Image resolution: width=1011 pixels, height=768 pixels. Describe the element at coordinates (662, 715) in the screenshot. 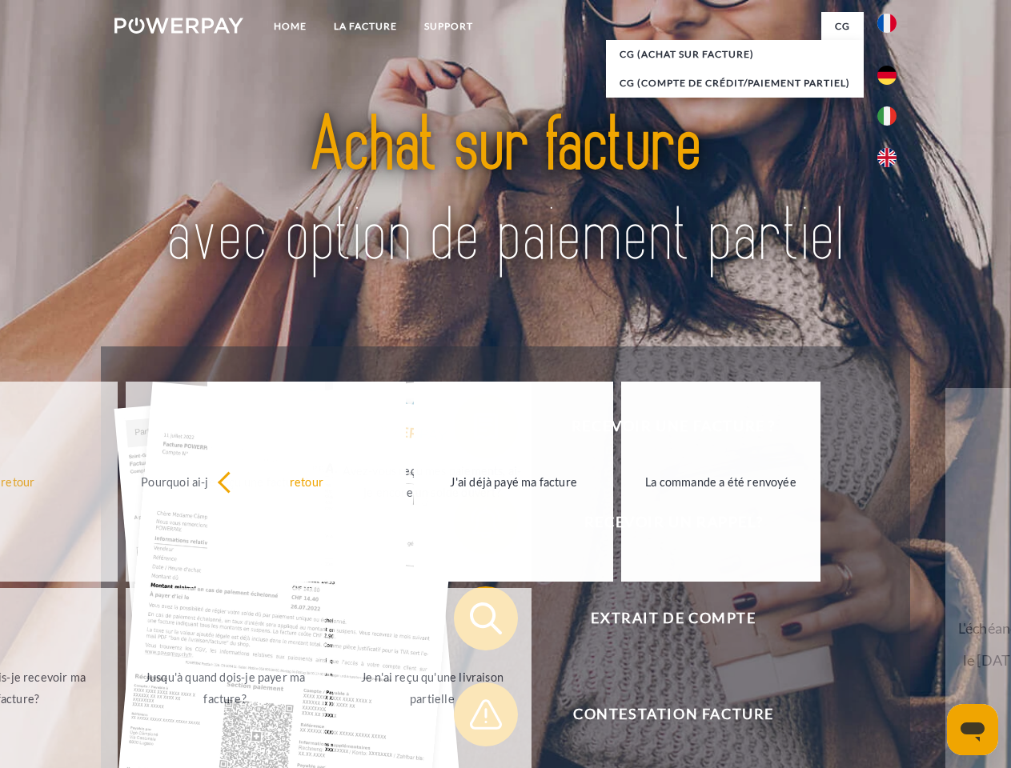

I see `a: Contestation Facture` at that location.